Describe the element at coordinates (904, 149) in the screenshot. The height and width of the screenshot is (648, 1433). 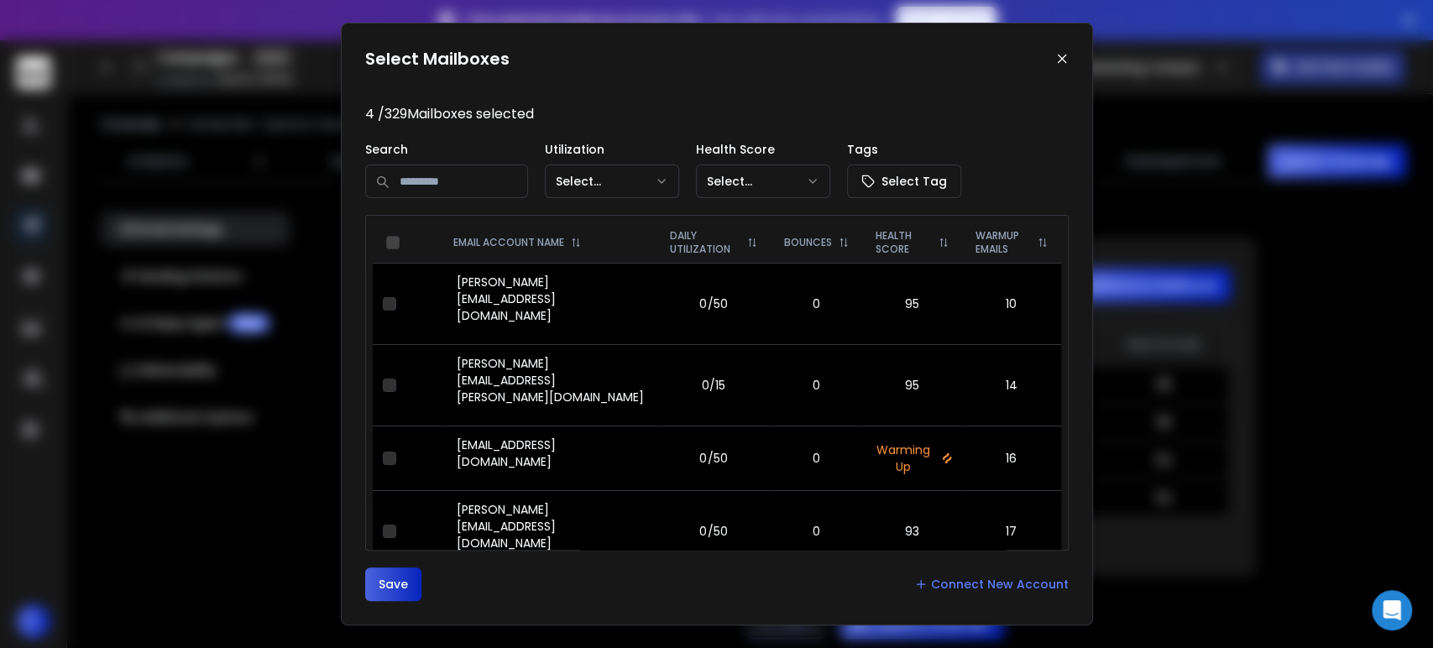
I see `p: Tags` at that location.